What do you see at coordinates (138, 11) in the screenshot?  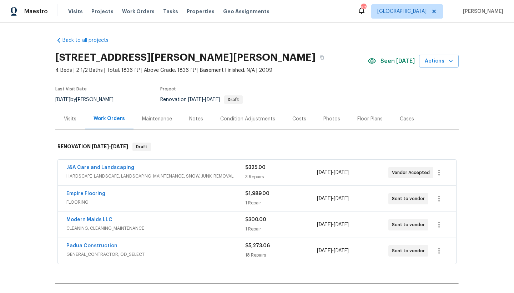 I see `span: Work Orders` at bounding box center [138, 11].